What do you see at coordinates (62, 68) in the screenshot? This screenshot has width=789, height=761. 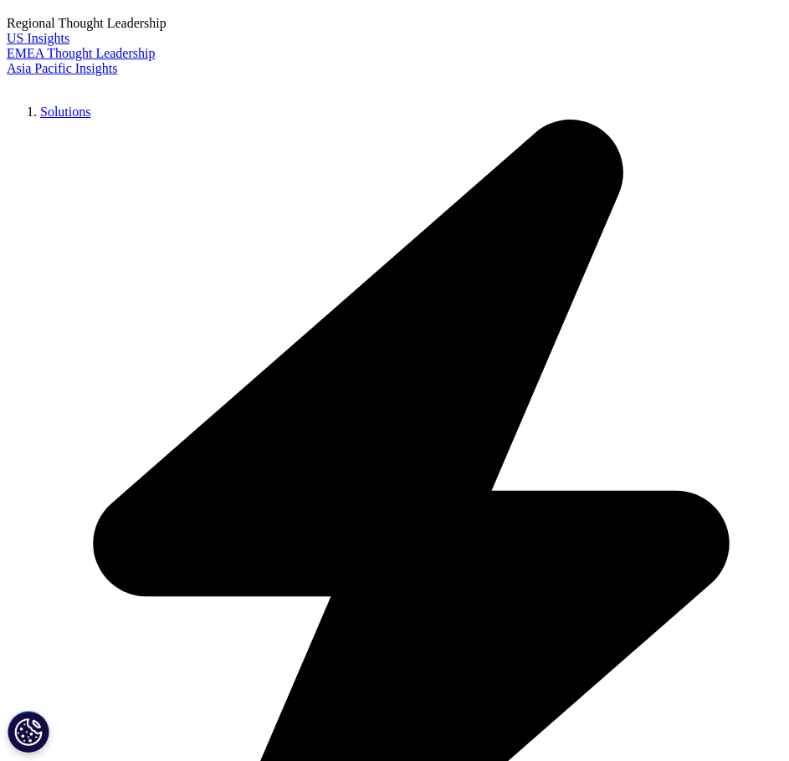 I see `a: Asia Pacific Insights` at bounding box center [62, 68].